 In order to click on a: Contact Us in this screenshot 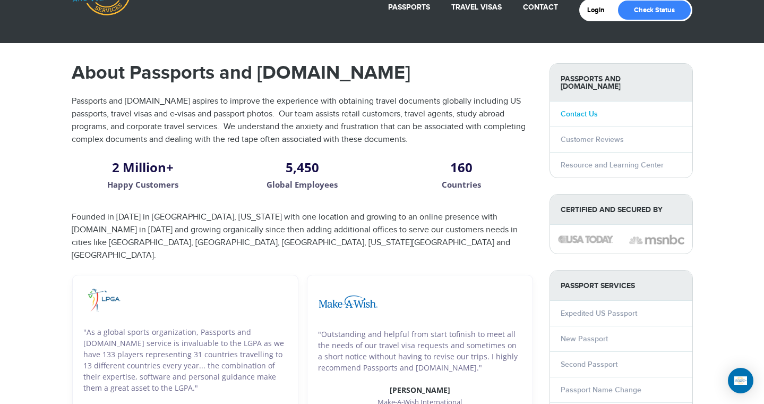, I will do `click(580, 114)`.